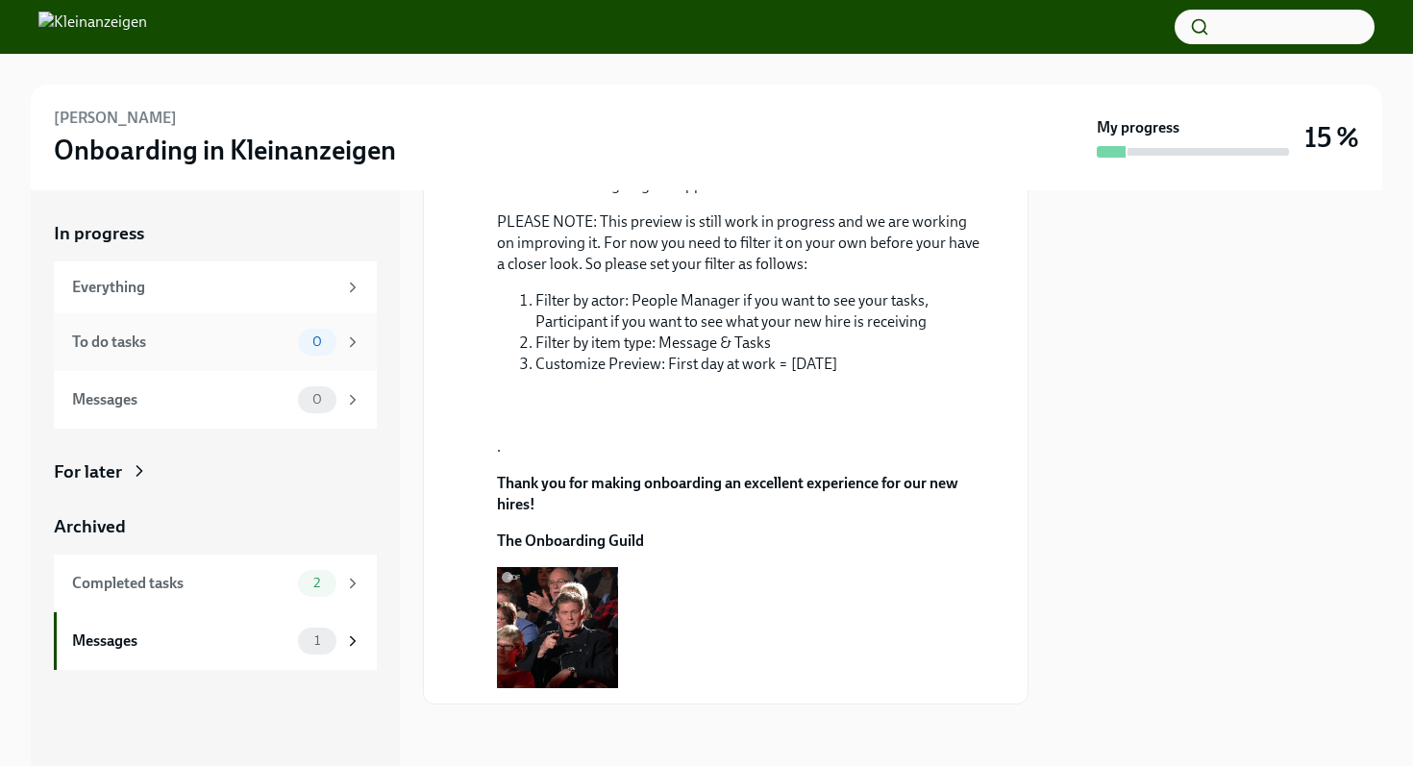 The width and height of the screenshot is (1413, 766). What do you see at coordinates (316, 582) in the screenshot?
I see `span: 2` at bounding box center [316, 582].